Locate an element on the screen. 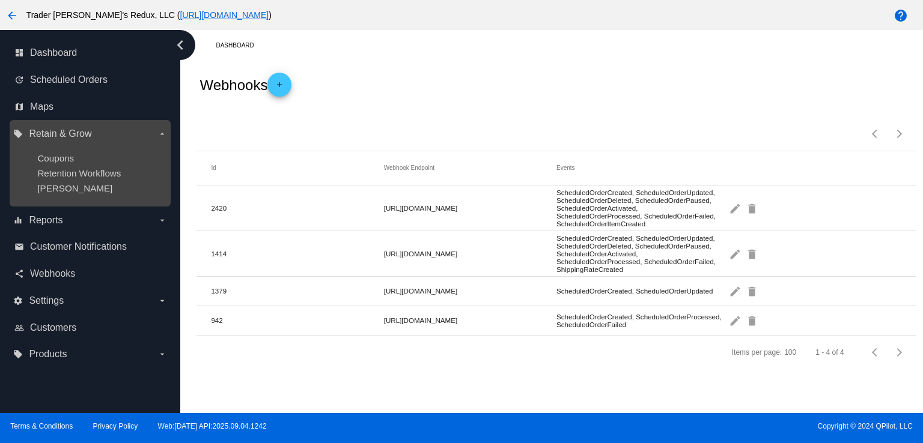 This screenshot has height=443, width=923. h2: Webhooks is located at coordinates (245, 85).